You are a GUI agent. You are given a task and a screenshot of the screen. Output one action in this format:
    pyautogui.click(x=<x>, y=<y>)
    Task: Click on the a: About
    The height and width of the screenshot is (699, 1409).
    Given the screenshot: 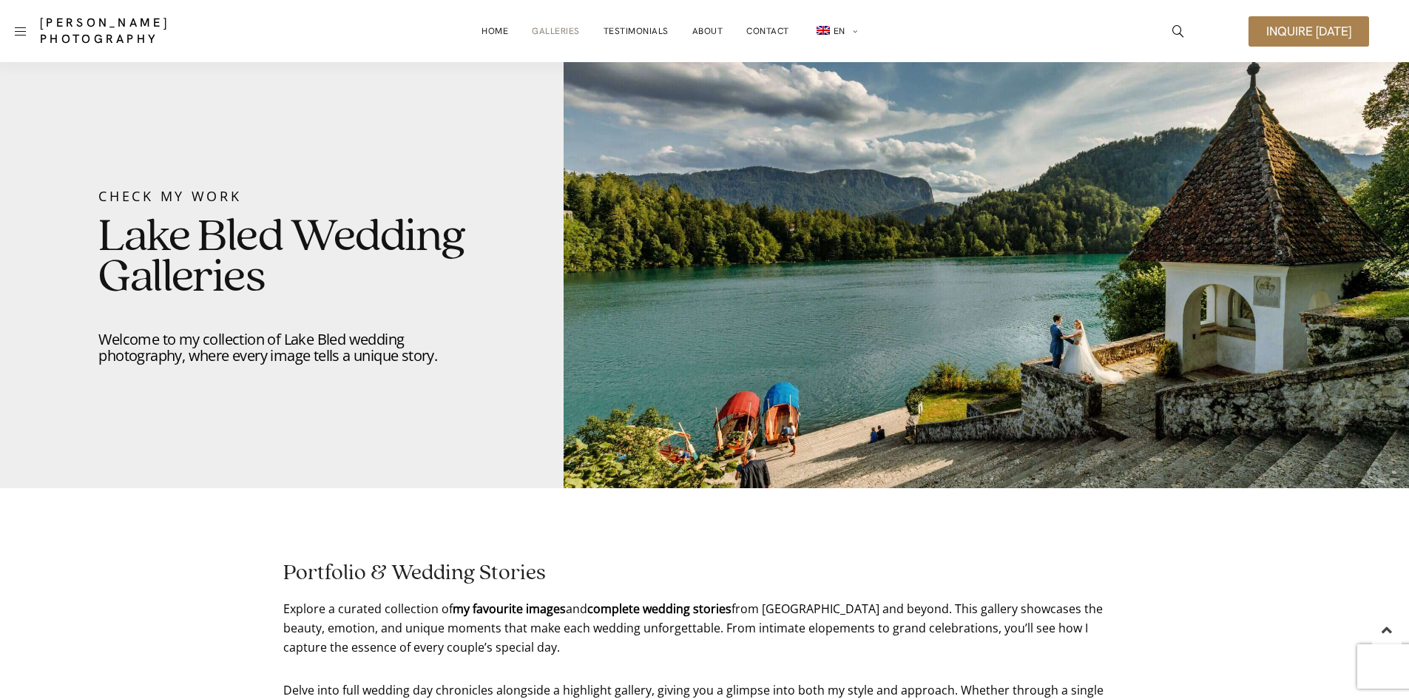 What is the action you would take?
    pyautogui.click(x=708, y=31)
    